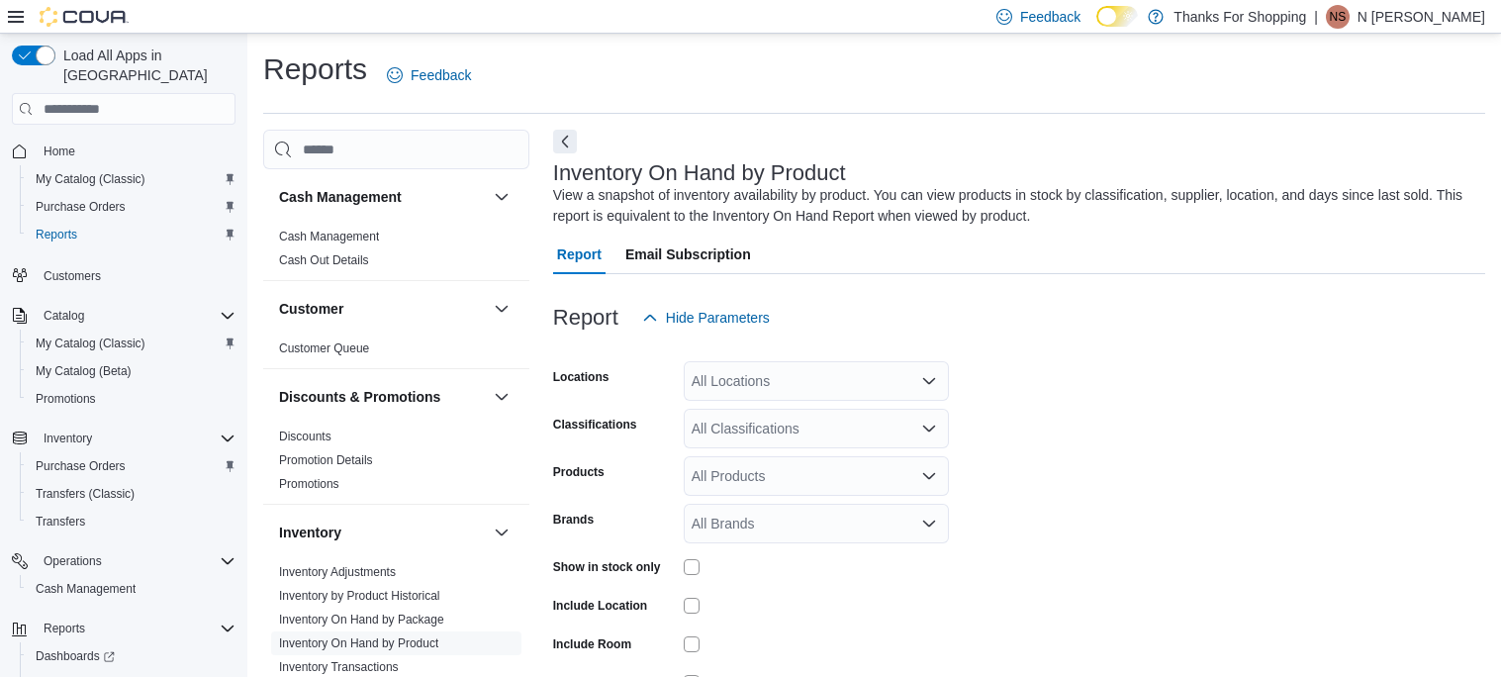  Describe the element at coordinates (1337, 17) in the screenshot. I see `span: NS` at that location.